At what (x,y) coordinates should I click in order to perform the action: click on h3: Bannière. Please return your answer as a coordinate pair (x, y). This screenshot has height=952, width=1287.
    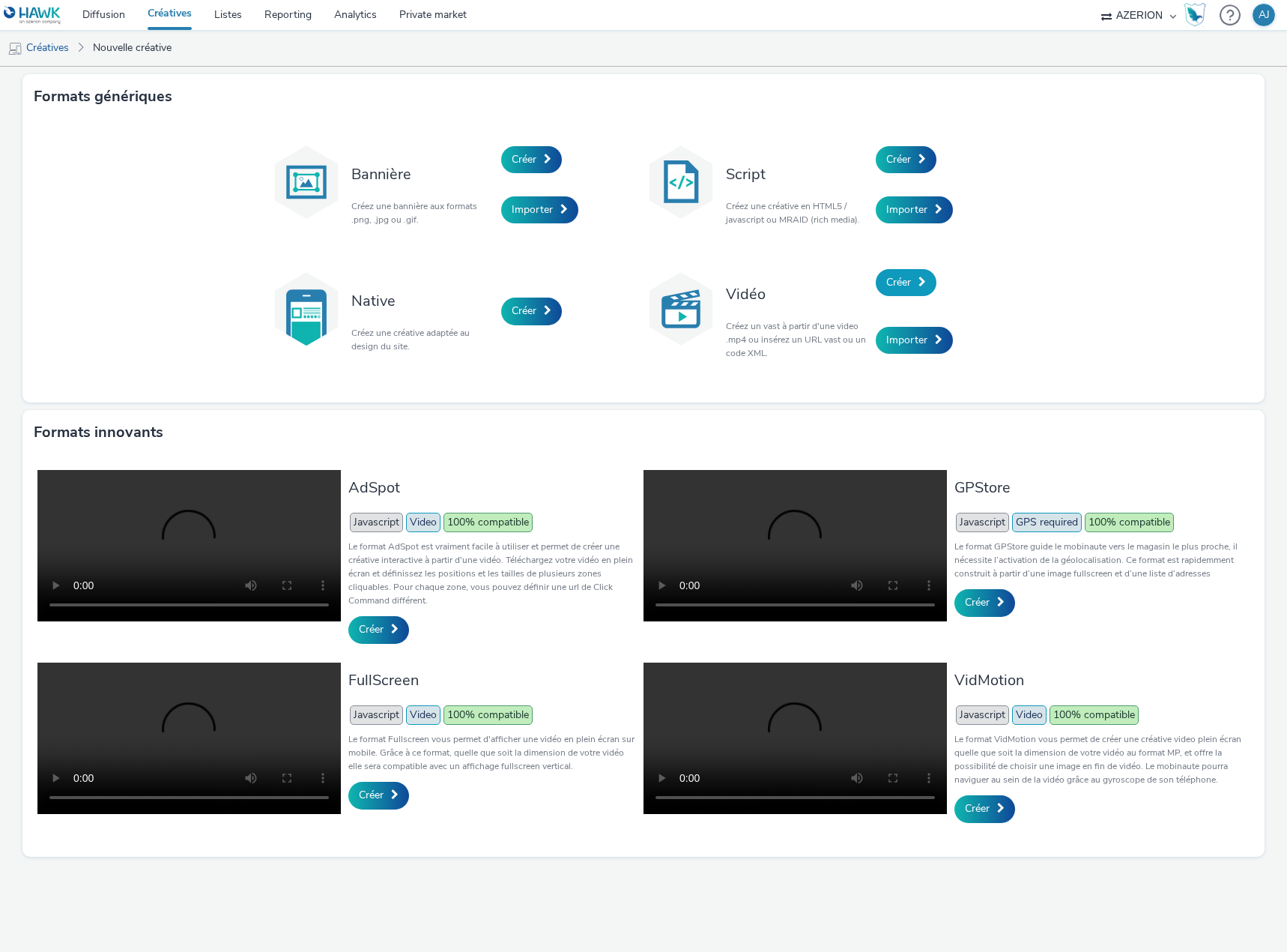
    Looking at the image, I should click on (423, 174).